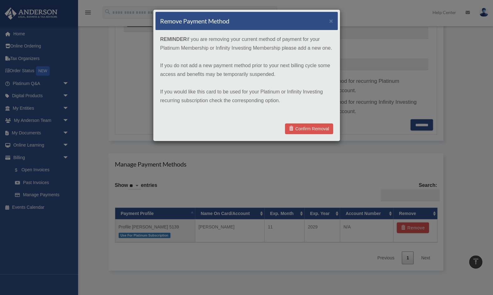  I want to click on a: Confirm Removal, so click(309, 129).